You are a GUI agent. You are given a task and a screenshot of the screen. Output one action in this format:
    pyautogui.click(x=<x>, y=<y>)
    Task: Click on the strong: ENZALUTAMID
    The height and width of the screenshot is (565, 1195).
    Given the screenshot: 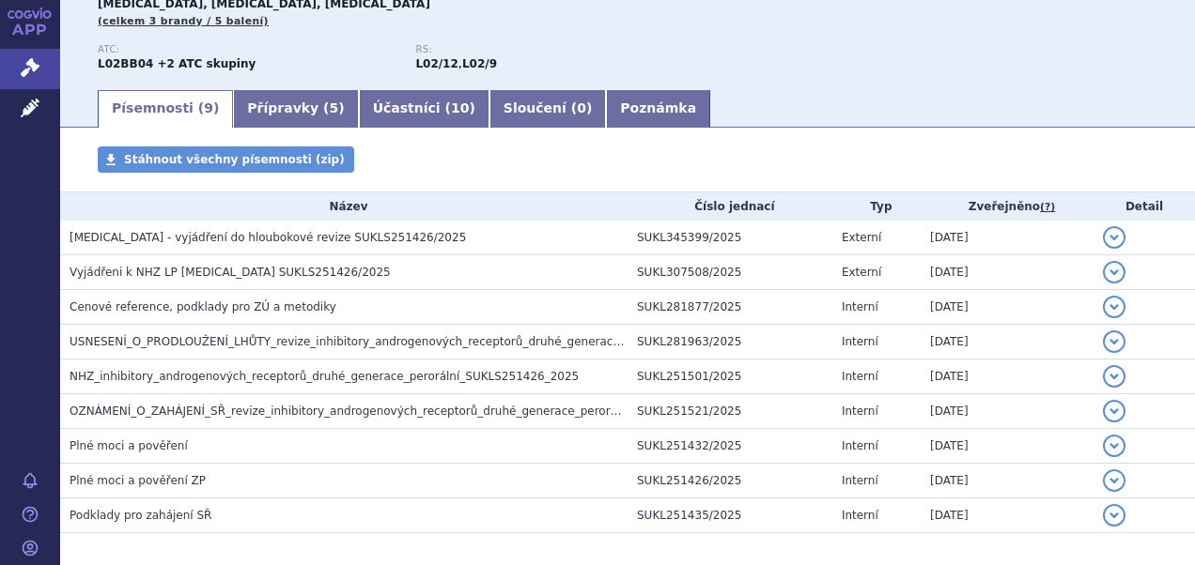 What is the action you would take?
    pyautogui.click(x=125, y=64)
    